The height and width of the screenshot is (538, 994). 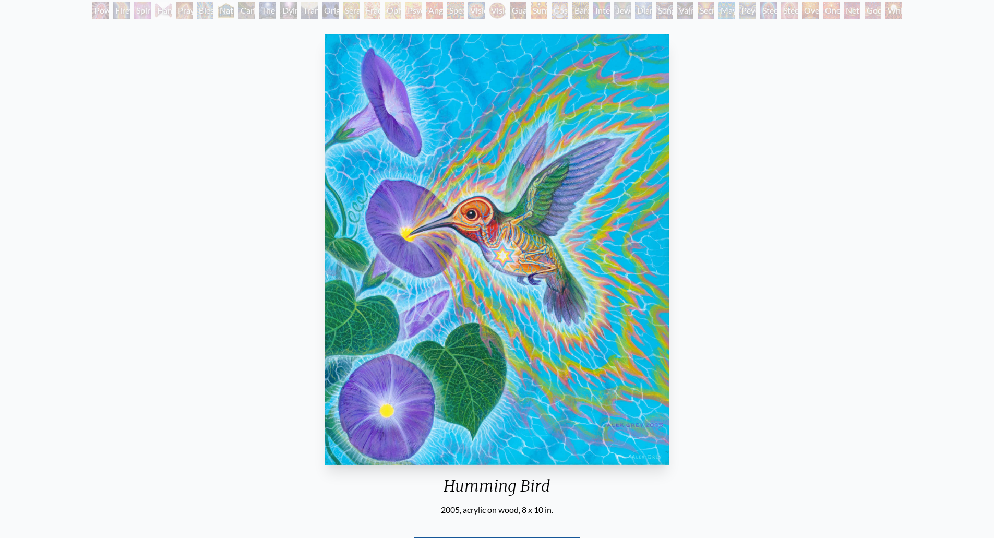 I want to click on div: Steeplehead 2, so click(x=789, y=10).